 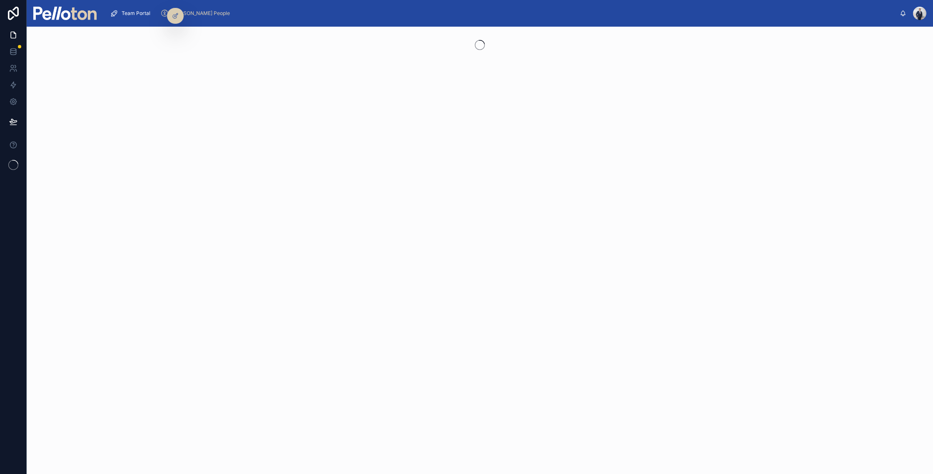 I want to click on div: scrollable content, so click(x=502, y=13).